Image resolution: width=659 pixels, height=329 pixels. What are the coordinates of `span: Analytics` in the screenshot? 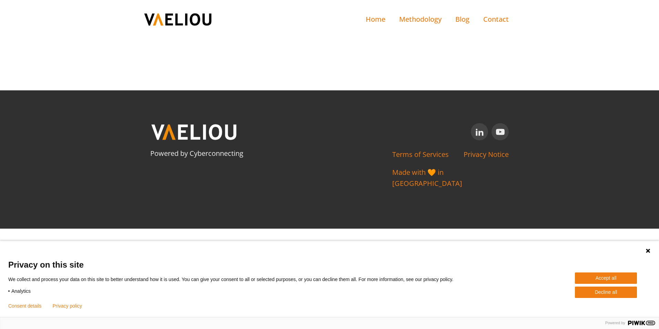 It's located at (21, 291).